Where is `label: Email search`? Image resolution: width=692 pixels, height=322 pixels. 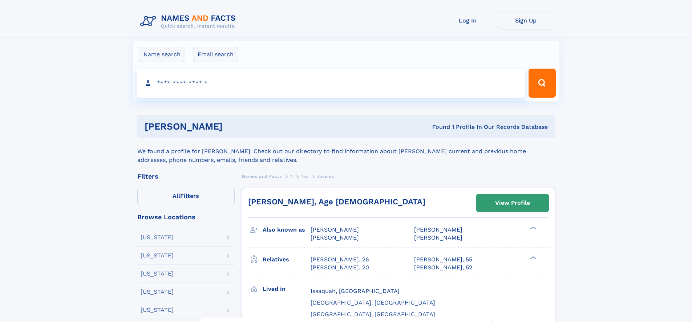
label: Email search is located at coordinates (215, 55).